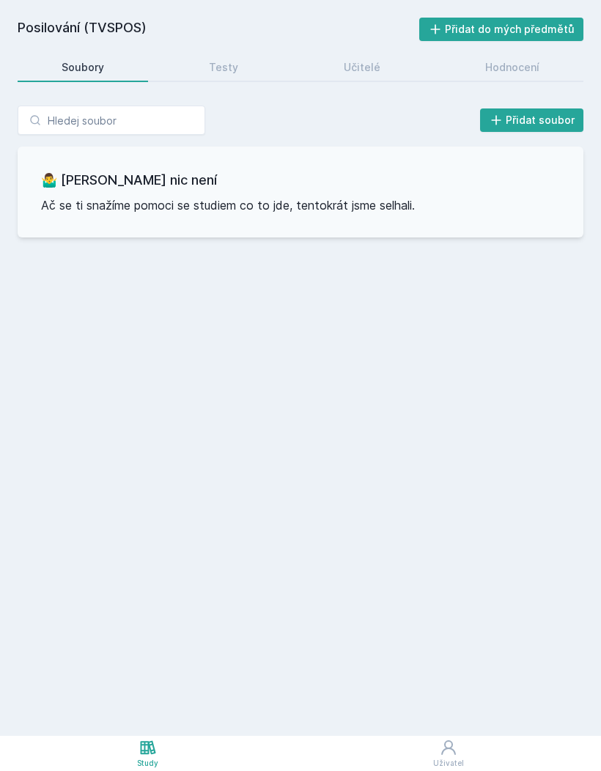  What do you see at coordinates (83, 67) in the screenshot?
I see `a: Soubory` at bounding box center [83, 67].